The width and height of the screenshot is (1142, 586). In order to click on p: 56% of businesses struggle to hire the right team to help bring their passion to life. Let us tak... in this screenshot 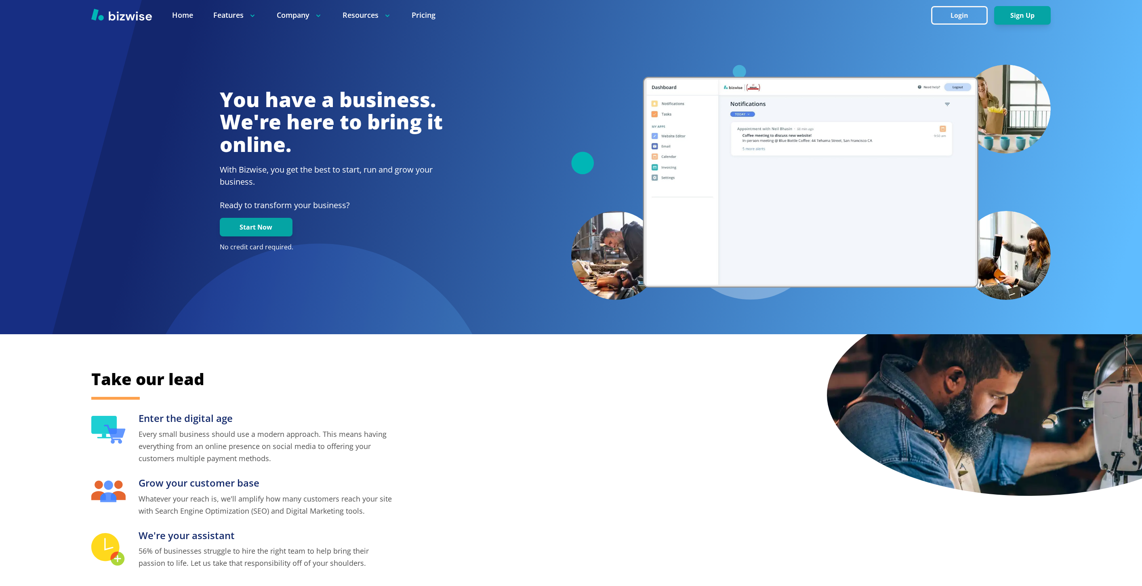, I will do `click(266, 557)`.